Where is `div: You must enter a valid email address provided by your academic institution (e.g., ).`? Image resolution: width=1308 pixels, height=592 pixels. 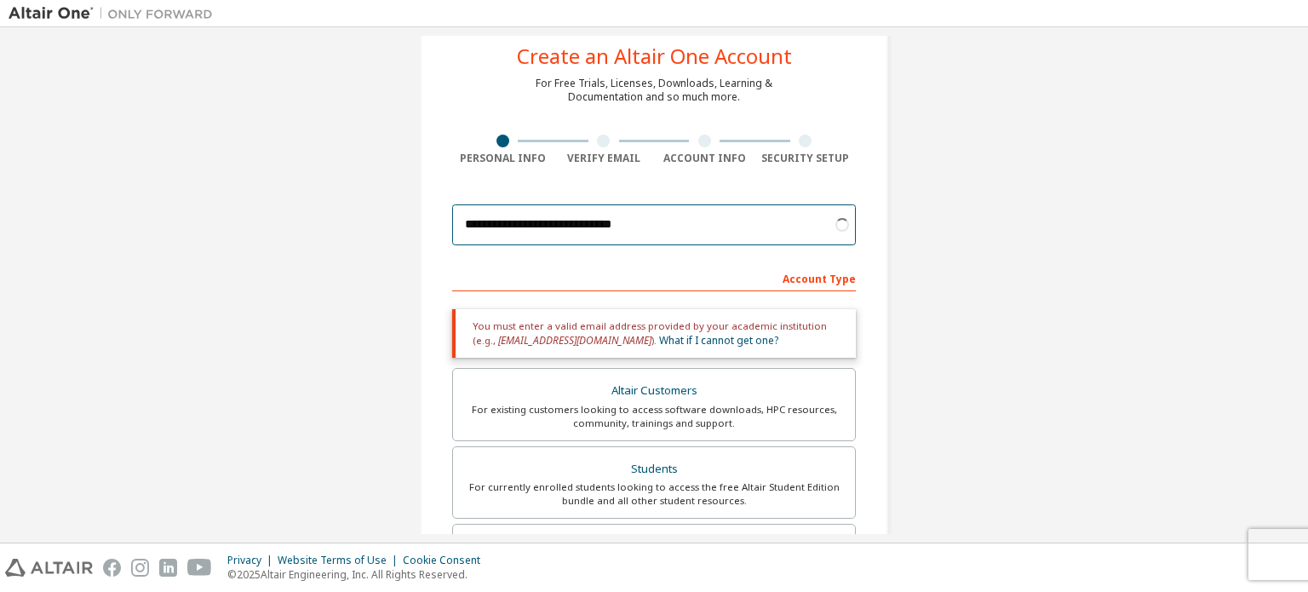 div: You must enter a valid email address provided by your academic institution (e.g., ). is located at coordinates (654, 333).